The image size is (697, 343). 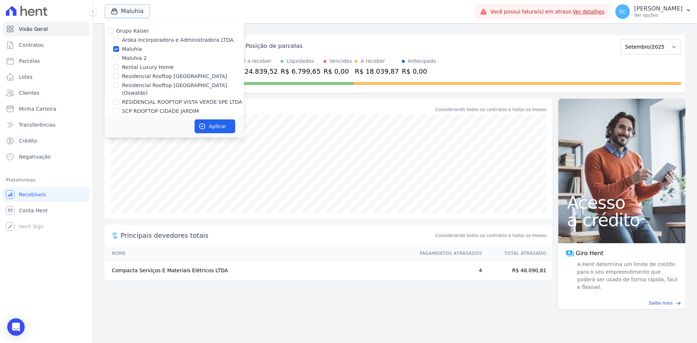 I want to click on p: Ver opções, so click(x=658, y=15).